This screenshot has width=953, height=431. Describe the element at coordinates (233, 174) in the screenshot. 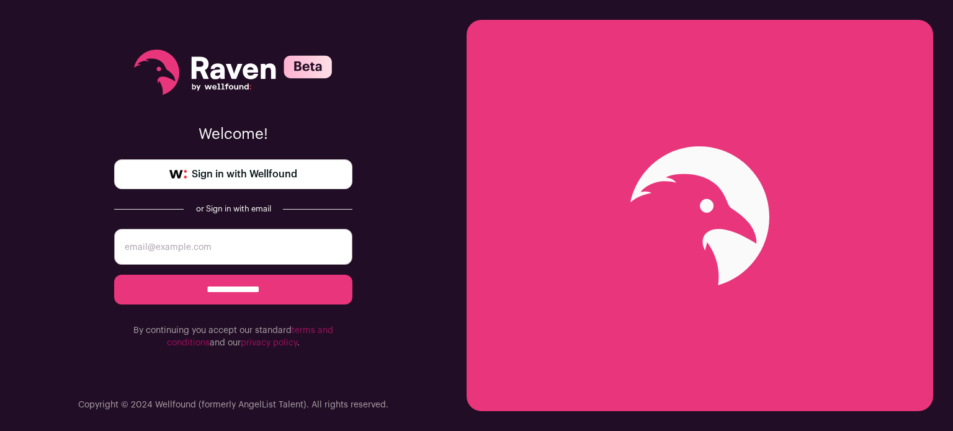

I see `a: Sign in with Wellfound` at that location.